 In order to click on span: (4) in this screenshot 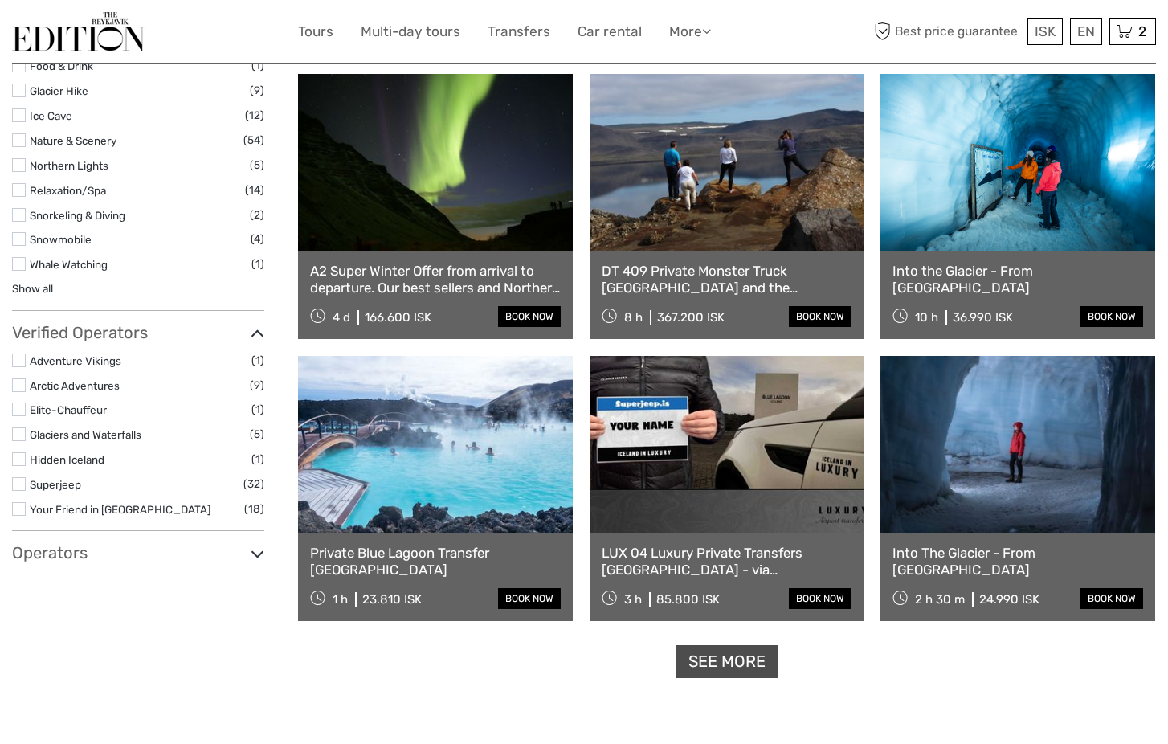, I will do `click(257, 239)`.